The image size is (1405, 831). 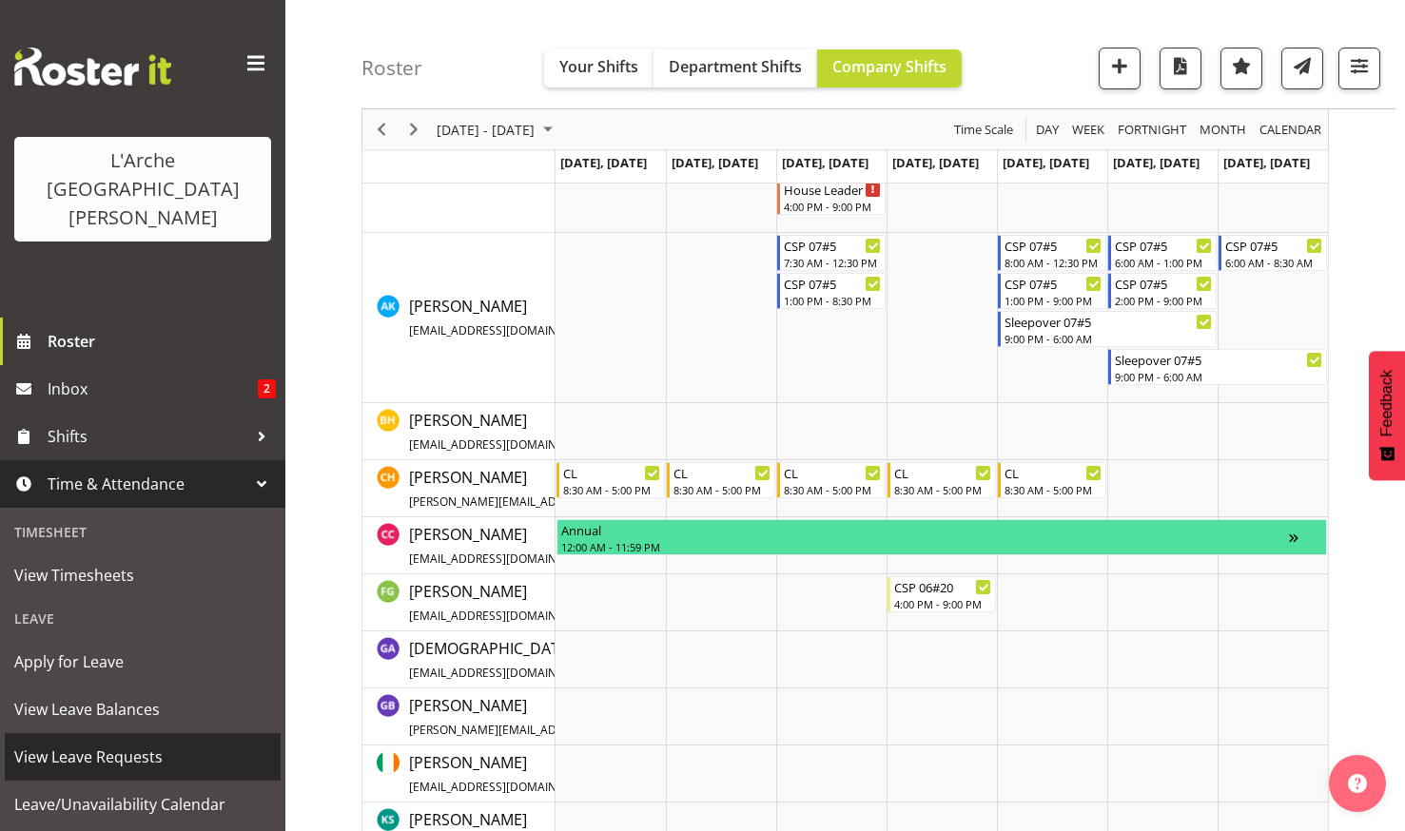 I want to click on div: Next, so click(x=414, y=129).